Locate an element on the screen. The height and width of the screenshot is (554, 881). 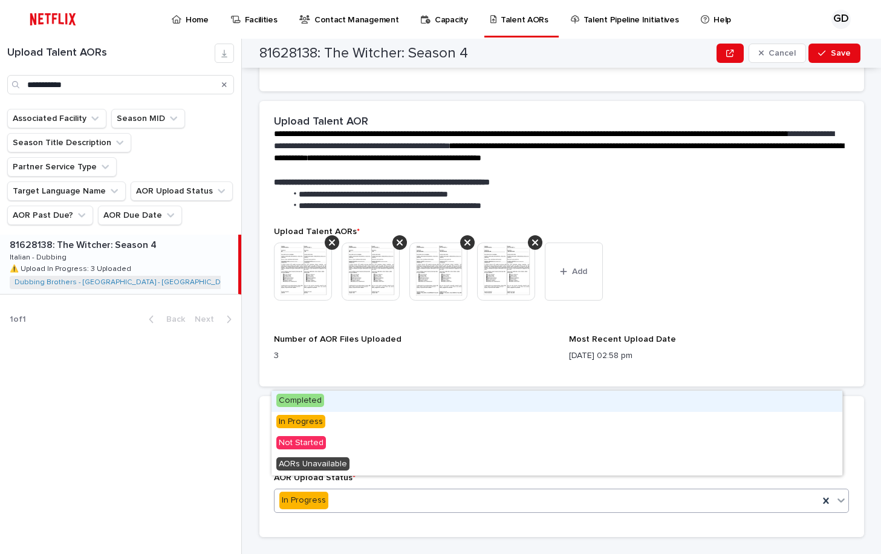
button: Add is located at coordinates (574, 271).